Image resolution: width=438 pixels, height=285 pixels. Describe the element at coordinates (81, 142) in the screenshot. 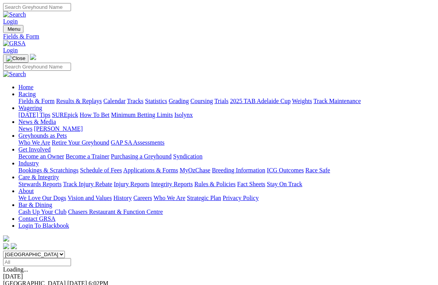

I see `a: Retire Your Greyhound` at that location.